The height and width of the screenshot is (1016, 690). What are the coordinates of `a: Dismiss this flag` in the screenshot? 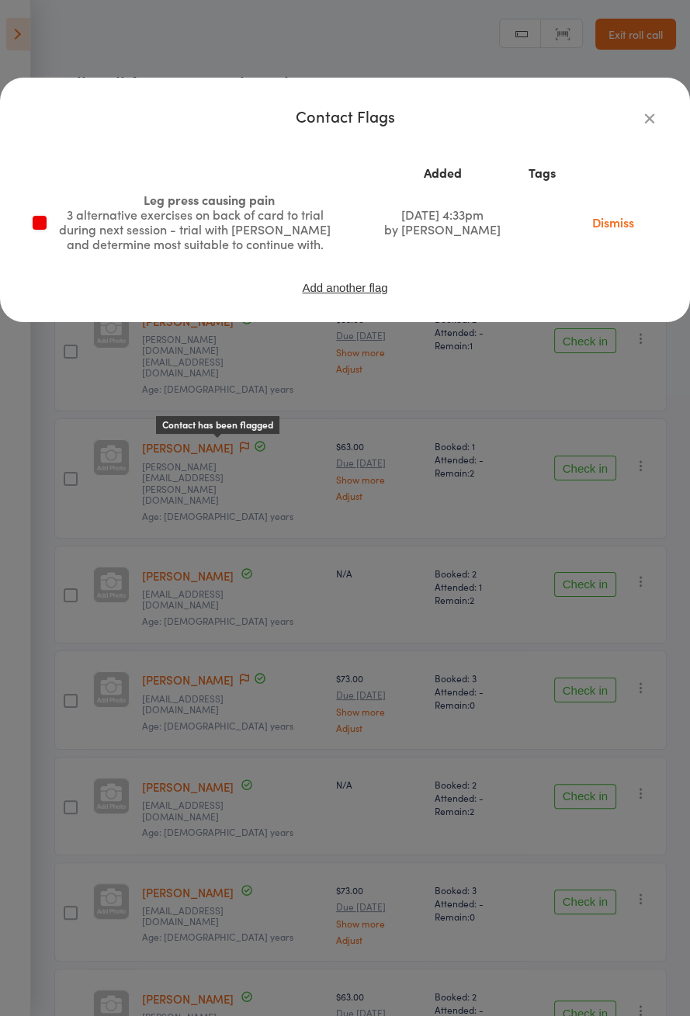 It's located at (613, 222).